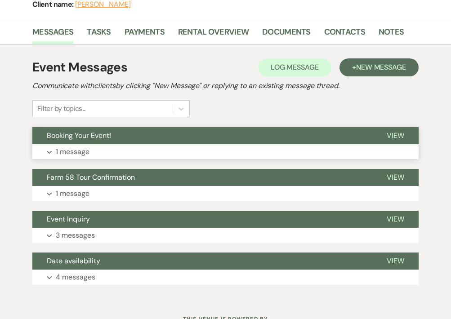  Describe the element at coordinates (76, 277) in the screenshot. I see `p: 4 messages` at that location.